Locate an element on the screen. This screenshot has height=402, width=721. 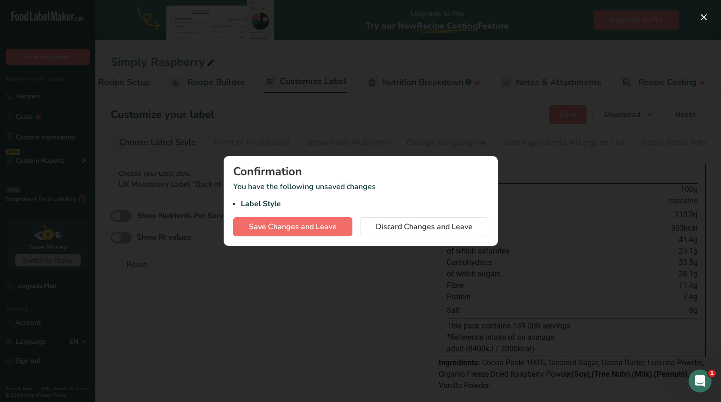
span: 1 is located at coordinates (712, 373).